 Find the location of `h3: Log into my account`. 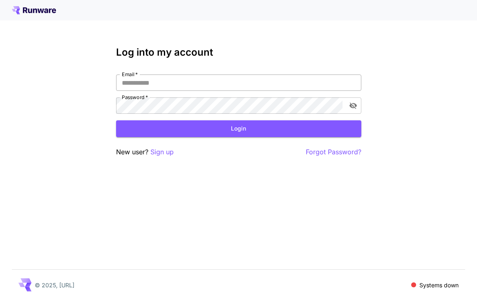

h3: Log into my account is located at coordinates (239, 52).